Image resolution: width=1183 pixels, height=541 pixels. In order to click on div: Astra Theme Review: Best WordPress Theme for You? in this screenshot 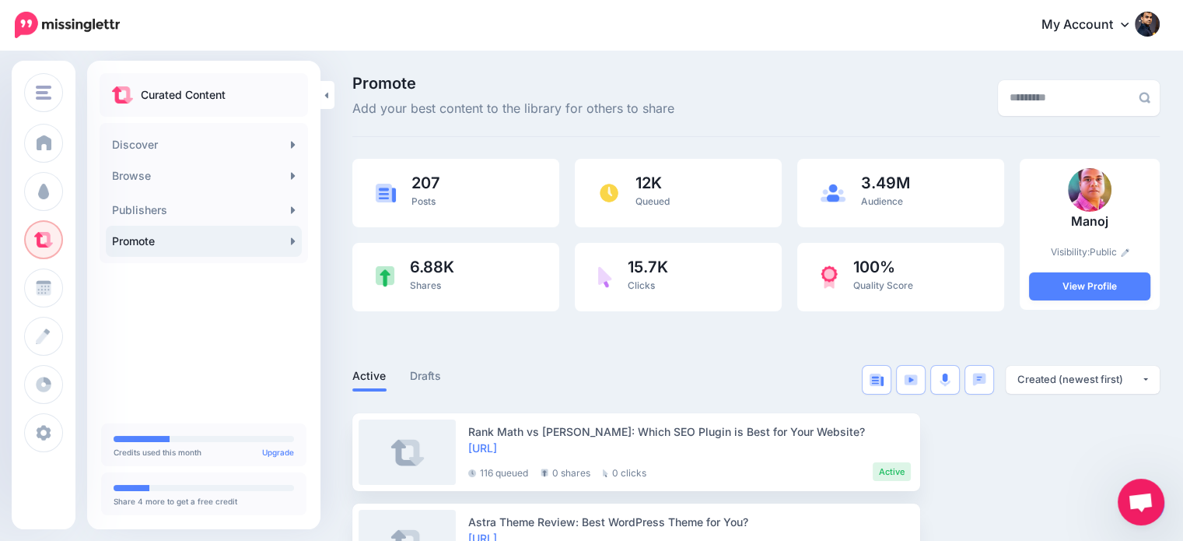, I will do `click(689, 521)`.